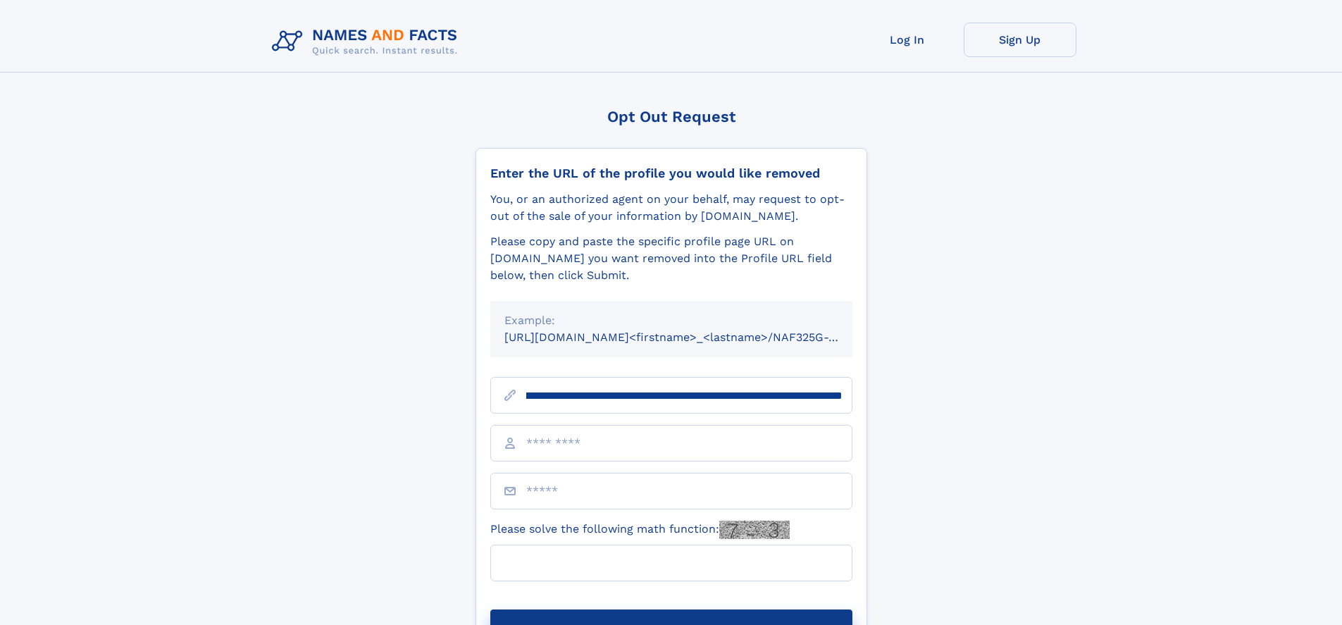 This screenshot has height=625, width=1342. What do you see at coordinates (672, 208) in the screenshot?
I see `div: You, or an authorized agent on your behalf, may request to opt-out of the sale of your informatio...` at bounding box center [672, 208].